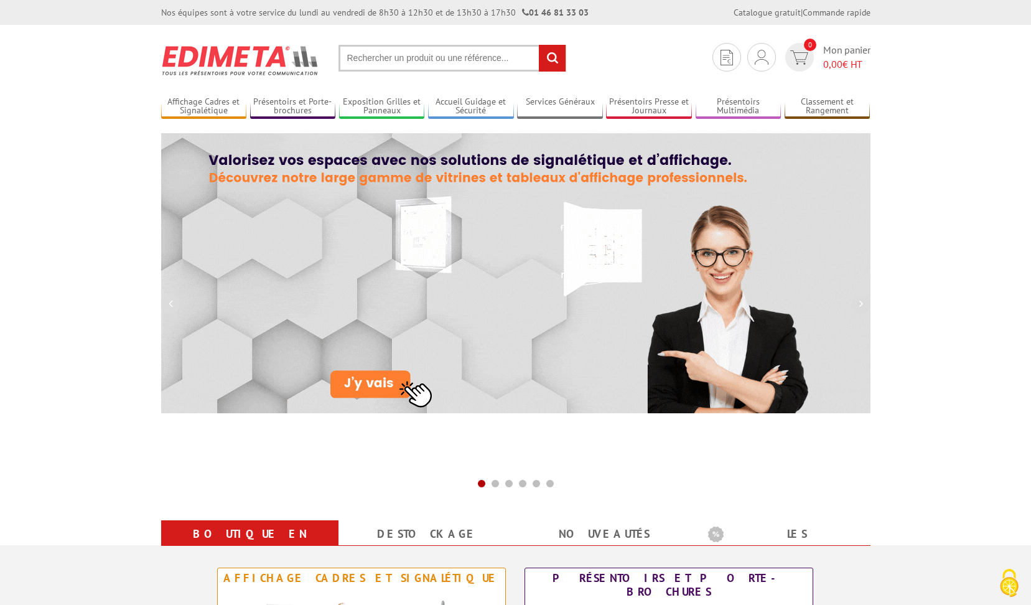 The height and width of the screenshot is (605, 1031). What do you see at coordinates (471, 106) in the screenshot?
I see `a: Accueil Guidage et Sécurité` at bounding box center [471, 106].